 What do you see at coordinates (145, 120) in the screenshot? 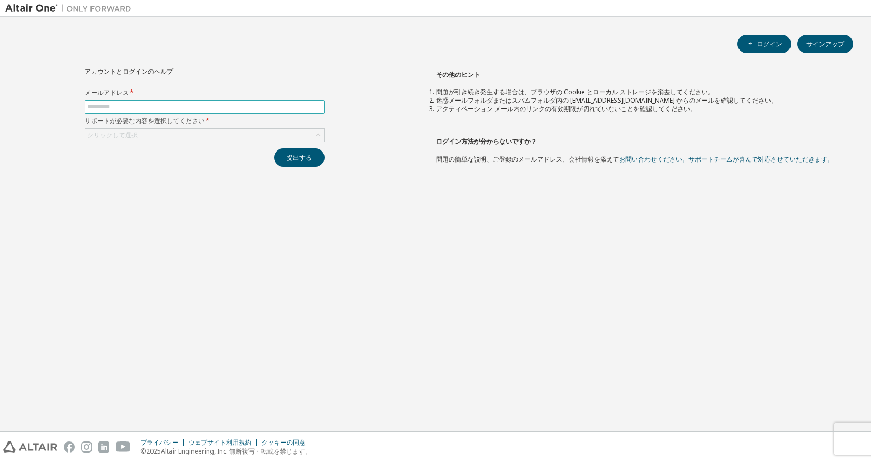
I see `font: サポートが必要な内容を選択してください` at bounding box center [145, 120].